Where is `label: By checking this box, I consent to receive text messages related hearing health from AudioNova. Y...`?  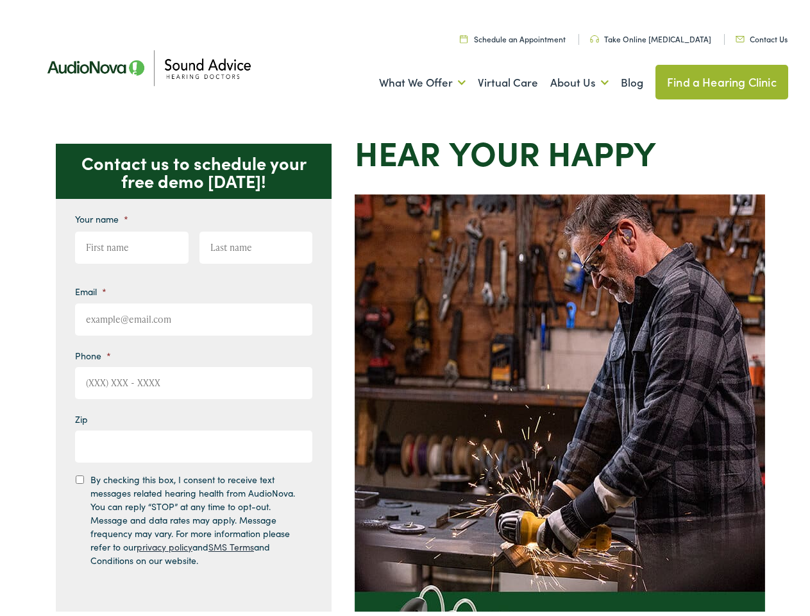
label: By checking this box, I consent to receive text messages related hearing health from AudioNova. Y... is located at coordinates (196, 516).